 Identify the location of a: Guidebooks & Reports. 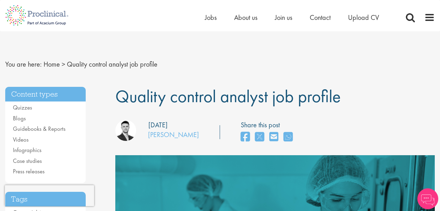
(39, 128).